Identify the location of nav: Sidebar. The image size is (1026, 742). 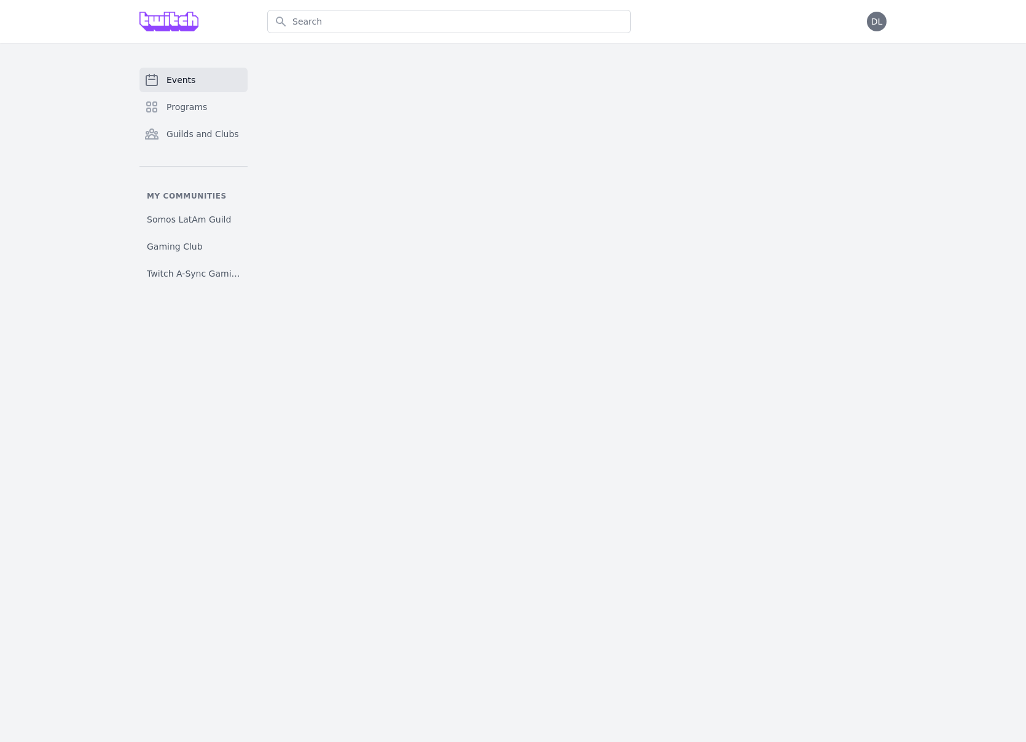
(194, 176).